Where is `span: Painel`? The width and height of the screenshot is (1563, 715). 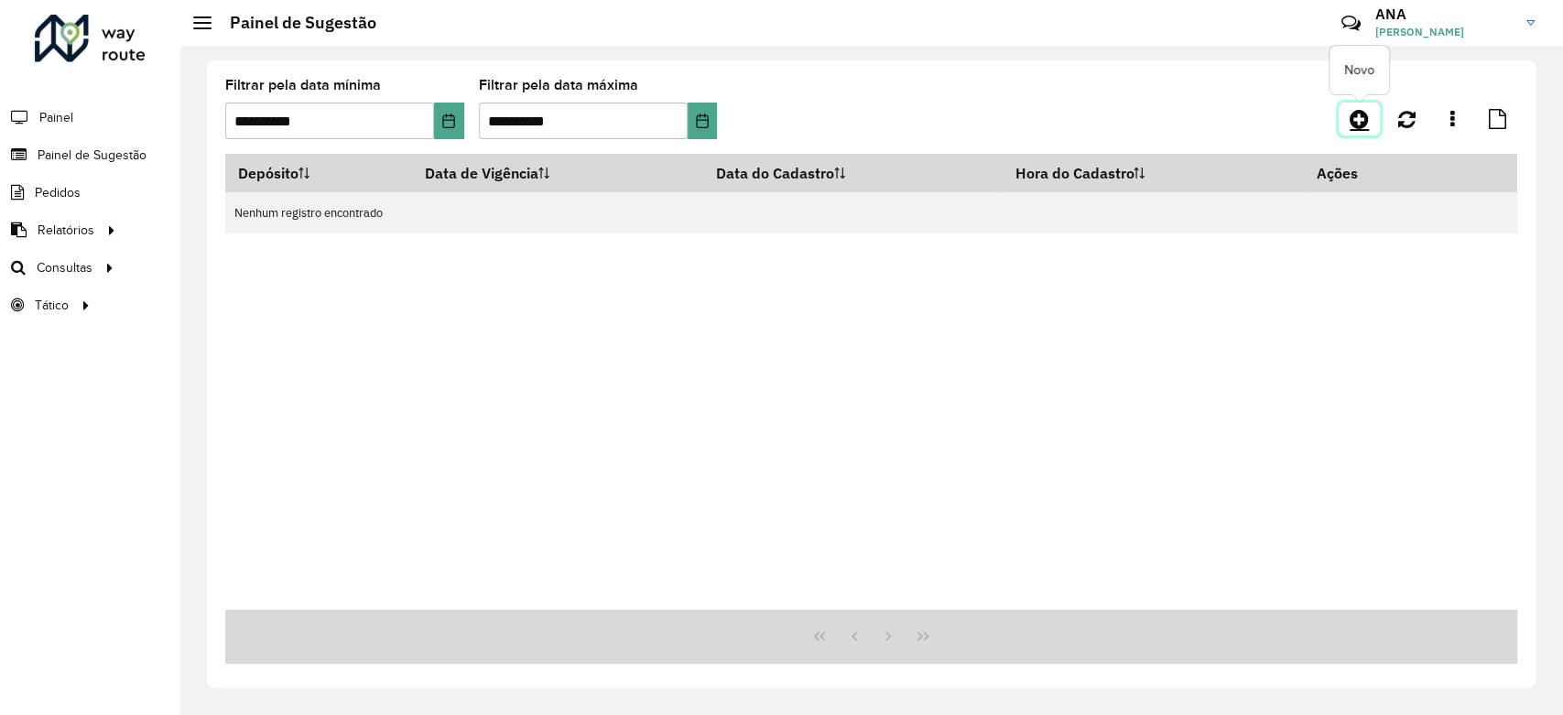
span: Painel is located at coordinates (56, 117).